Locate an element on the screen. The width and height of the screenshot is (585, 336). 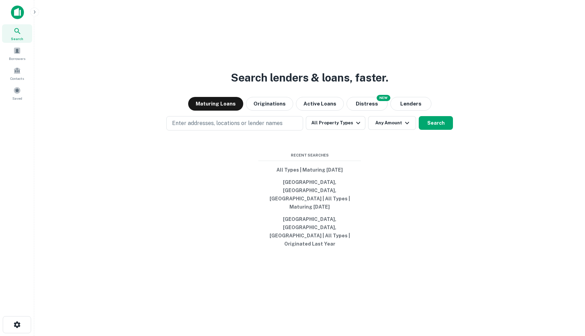
span: Search is located at coordinates (17, 39).